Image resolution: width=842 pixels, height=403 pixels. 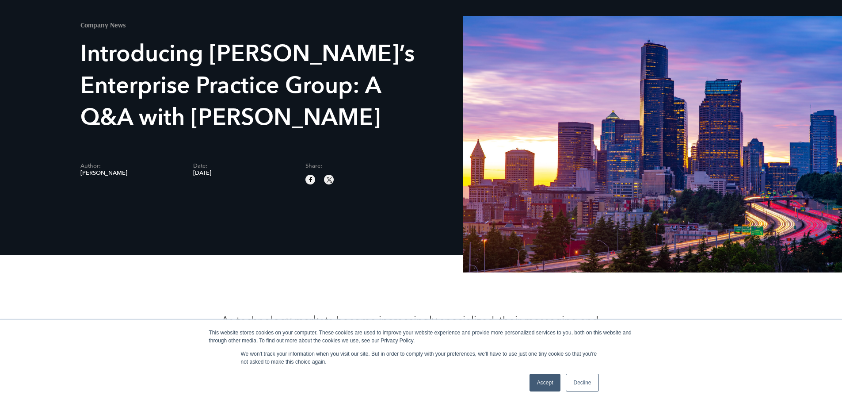 I want to click on img: twitter sharing button, so click(x=329, y=179).